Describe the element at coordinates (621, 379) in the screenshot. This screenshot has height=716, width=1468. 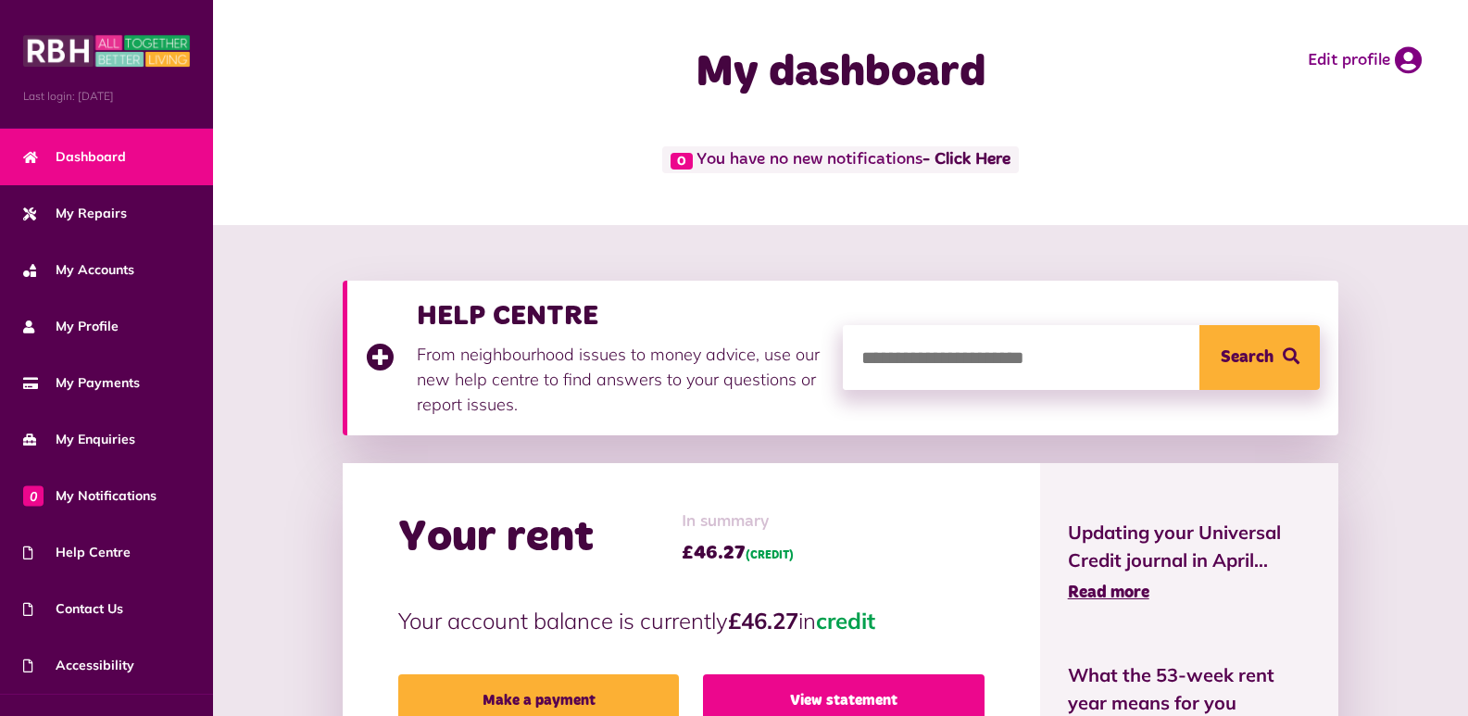
I see `p: From neighbourhood issues to money advice, use our new help centre to find answers to your questi...` at that location.